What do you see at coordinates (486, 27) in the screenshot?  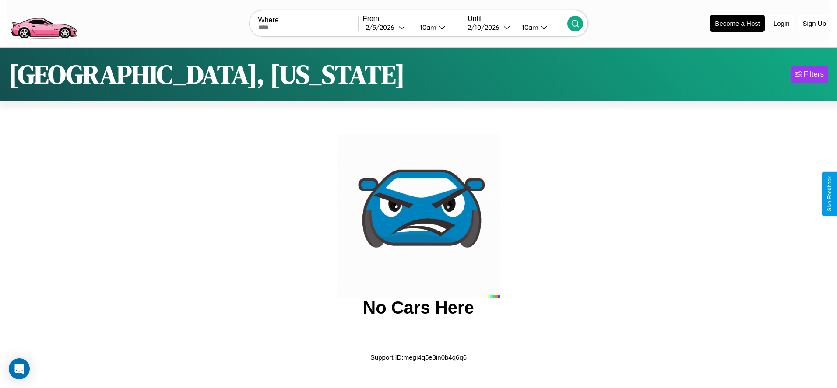 I see `div: 2 / 10 / 2026` at bounding box center [486, 27].